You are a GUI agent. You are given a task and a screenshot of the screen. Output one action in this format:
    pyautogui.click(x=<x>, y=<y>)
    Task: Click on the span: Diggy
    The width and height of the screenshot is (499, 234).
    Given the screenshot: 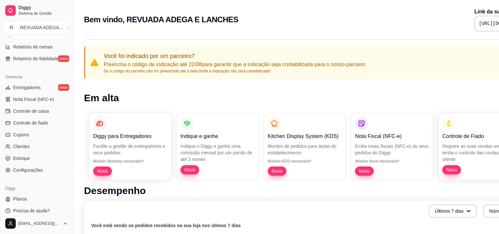 What is the action you would take?
    pyautogui.click(x=43, y=8)
    